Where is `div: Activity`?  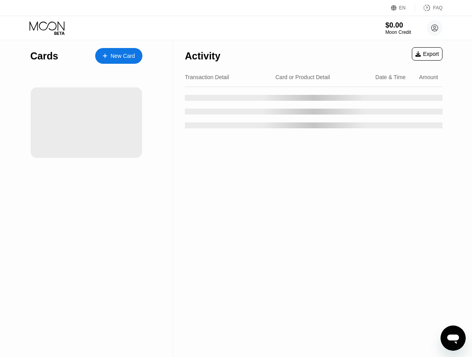 div: Activity is located at coordinates (203, 56).